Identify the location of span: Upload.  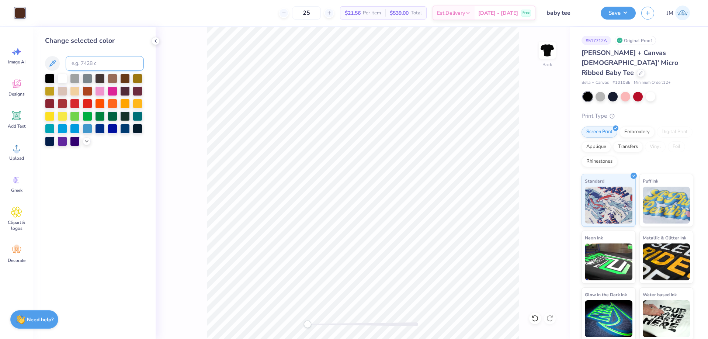
(17, 158).